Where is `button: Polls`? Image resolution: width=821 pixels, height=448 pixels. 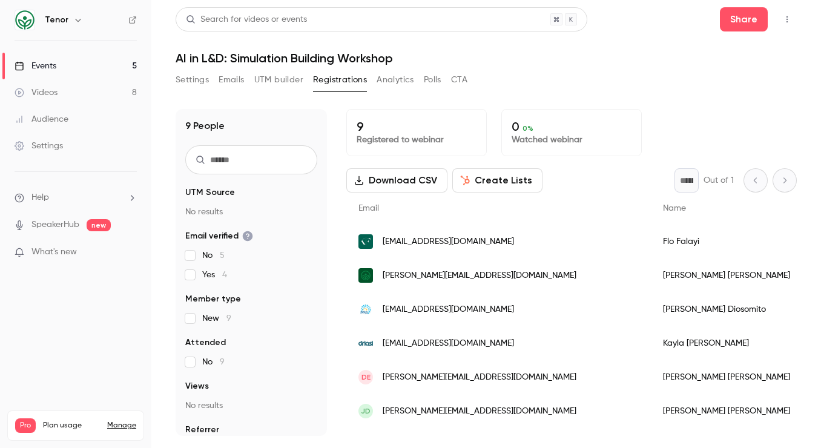 button: Polls is located at coordinates (432, 80).